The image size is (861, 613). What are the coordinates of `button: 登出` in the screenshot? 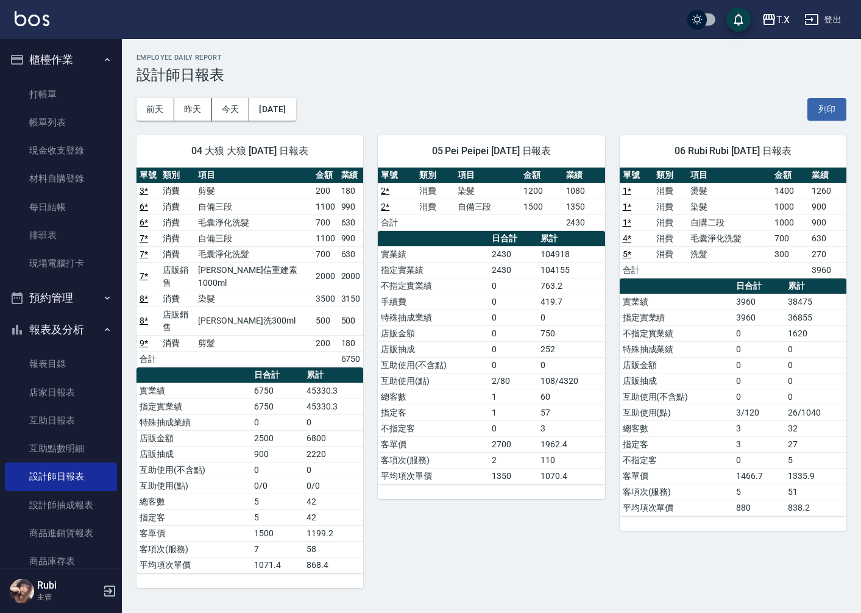 It's located at (823, 20).